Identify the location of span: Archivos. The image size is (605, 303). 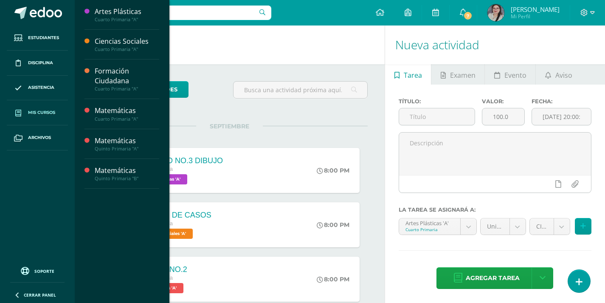
(39, 137).